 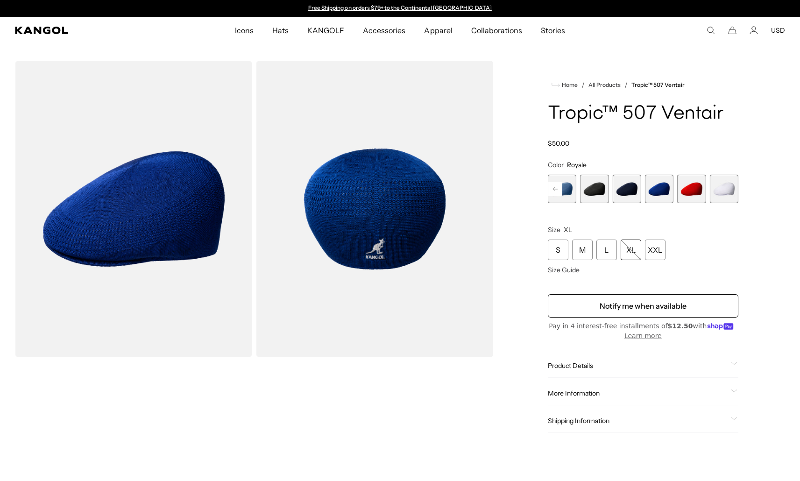 I want to click on div: 1 of 2, so click(x=400, y=8).